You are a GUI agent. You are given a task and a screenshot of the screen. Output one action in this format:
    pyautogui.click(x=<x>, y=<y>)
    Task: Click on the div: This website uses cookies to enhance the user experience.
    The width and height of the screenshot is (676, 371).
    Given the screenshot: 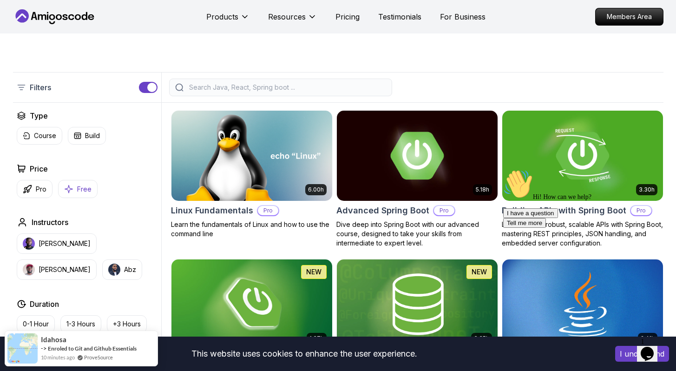 What is the action you would take?
    pyautogui.click(x=304, y=354)
    